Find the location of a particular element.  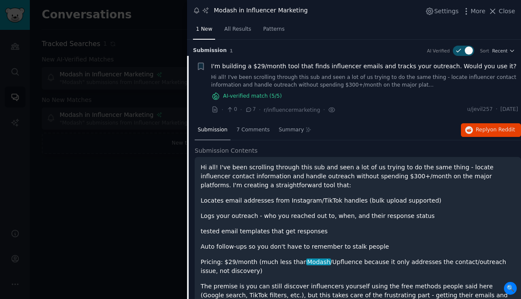

span: 1 New is located at coordinates (204, 29).